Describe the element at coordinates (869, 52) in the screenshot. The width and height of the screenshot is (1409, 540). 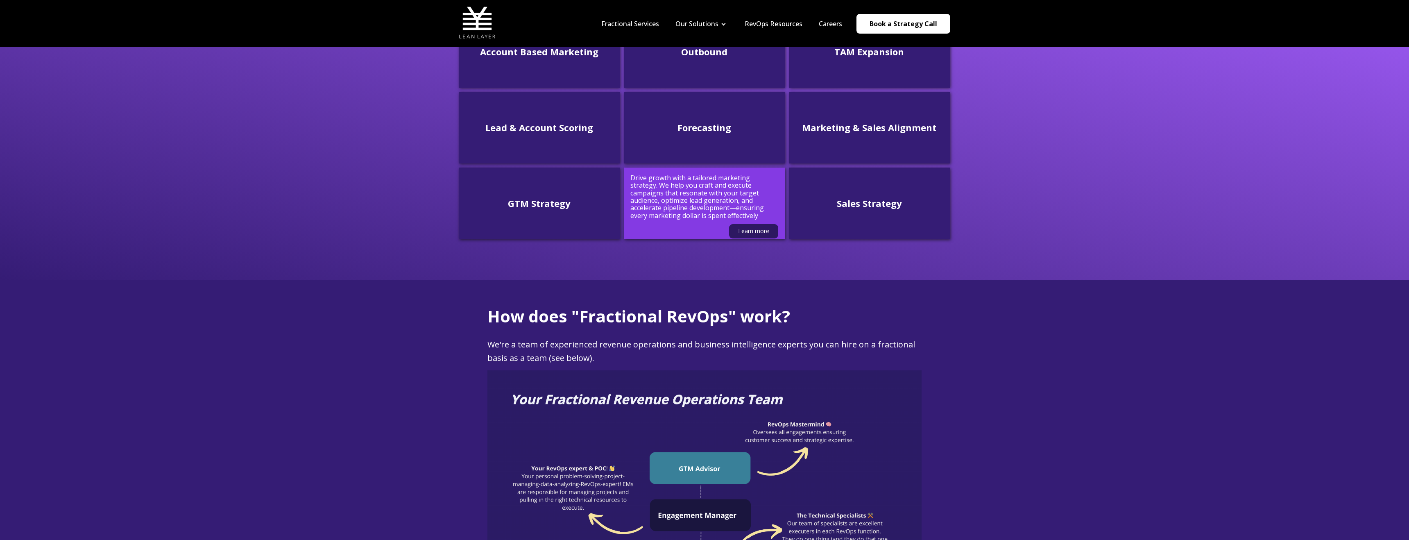
I see `h3: TAM Expansion` at that location.